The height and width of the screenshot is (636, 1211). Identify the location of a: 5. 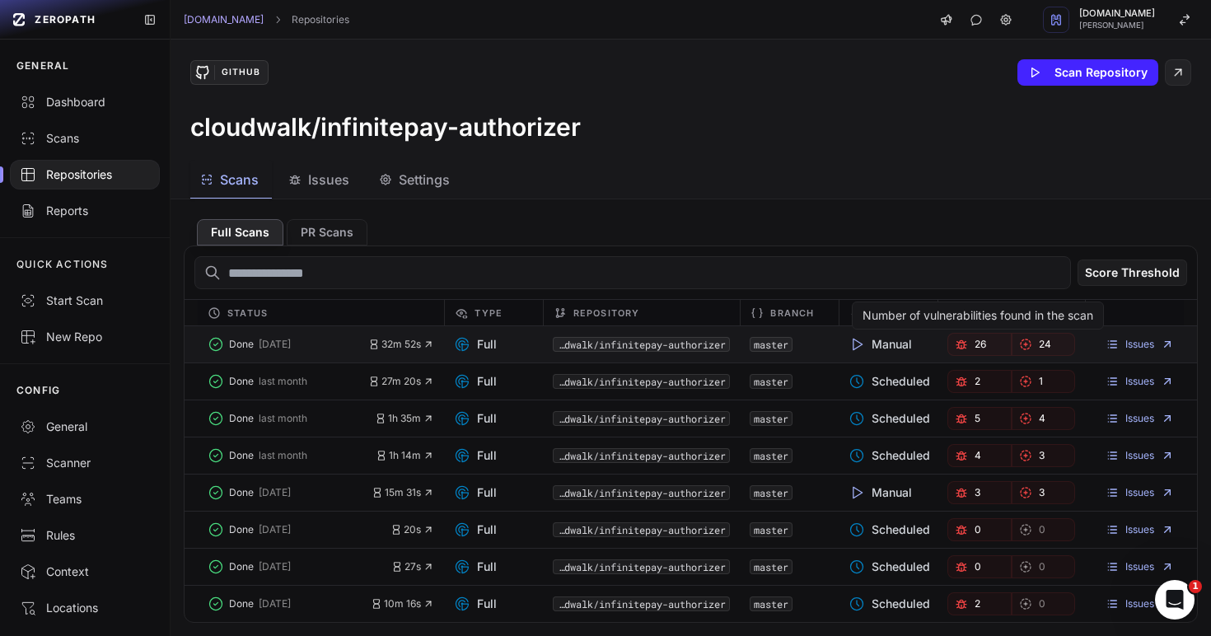
(979, 418).